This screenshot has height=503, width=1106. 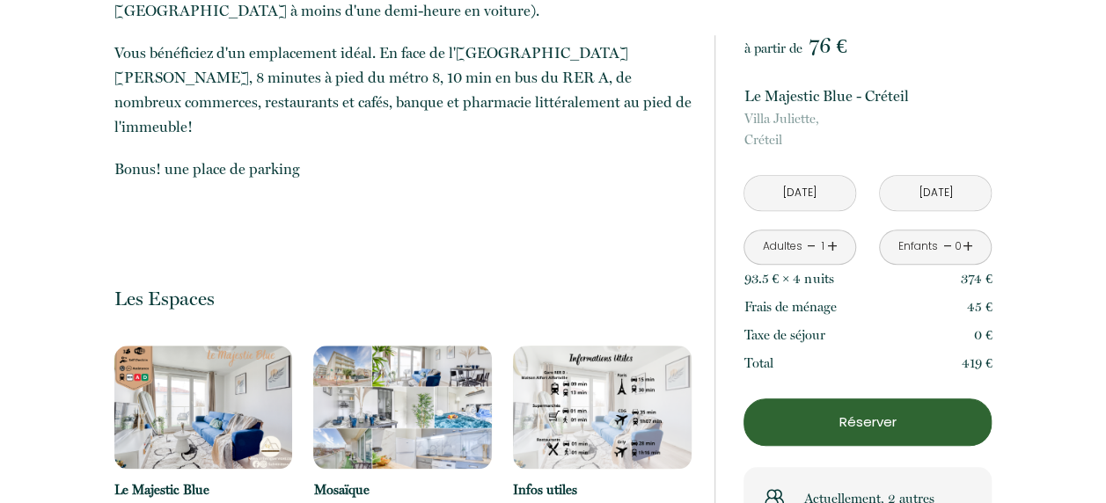 I want to click on div: 1, so click(x=822, y=246).